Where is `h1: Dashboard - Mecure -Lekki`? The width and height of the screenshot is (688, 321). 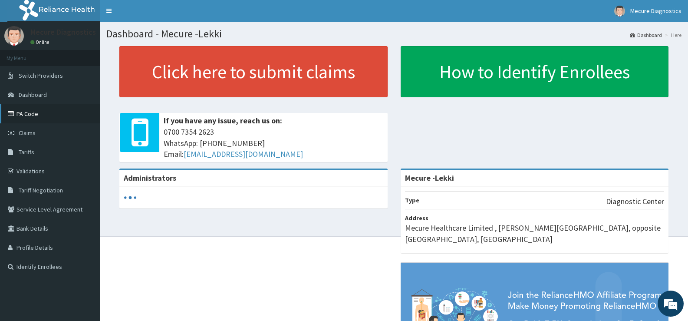
h1: Dashboard - Mecure -Lekki is located at coordinates (394, 34).